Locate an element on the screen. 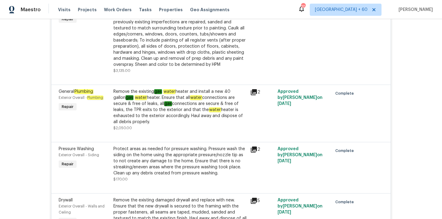  span: Exterior Overall - Siding is located at coordinates (79, 155).